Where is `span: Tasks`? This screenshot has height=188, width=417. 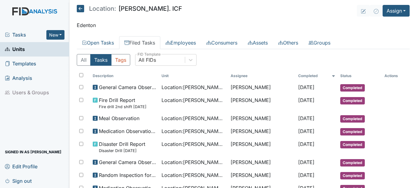 span: Tasks is located at coordinates (25, 35).